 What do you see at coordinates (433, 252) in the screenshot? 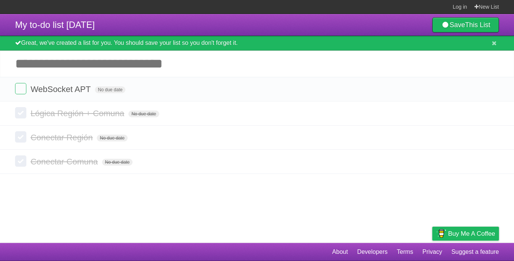
I see `a: Privacy` at bounding box center [433, 252].